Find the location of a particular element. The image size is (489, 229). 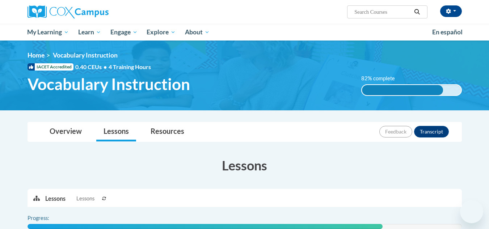

label: Progress: is located at coordinates (48, 218).